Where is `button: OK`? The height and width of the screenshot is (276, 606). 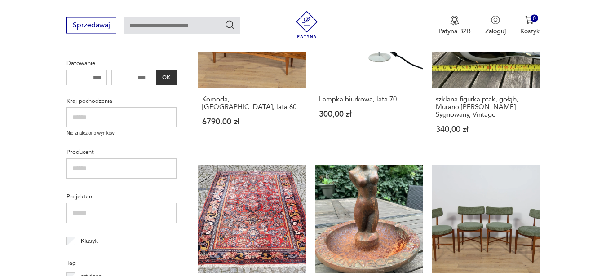
button: OK is located at coordinates (166, 77).